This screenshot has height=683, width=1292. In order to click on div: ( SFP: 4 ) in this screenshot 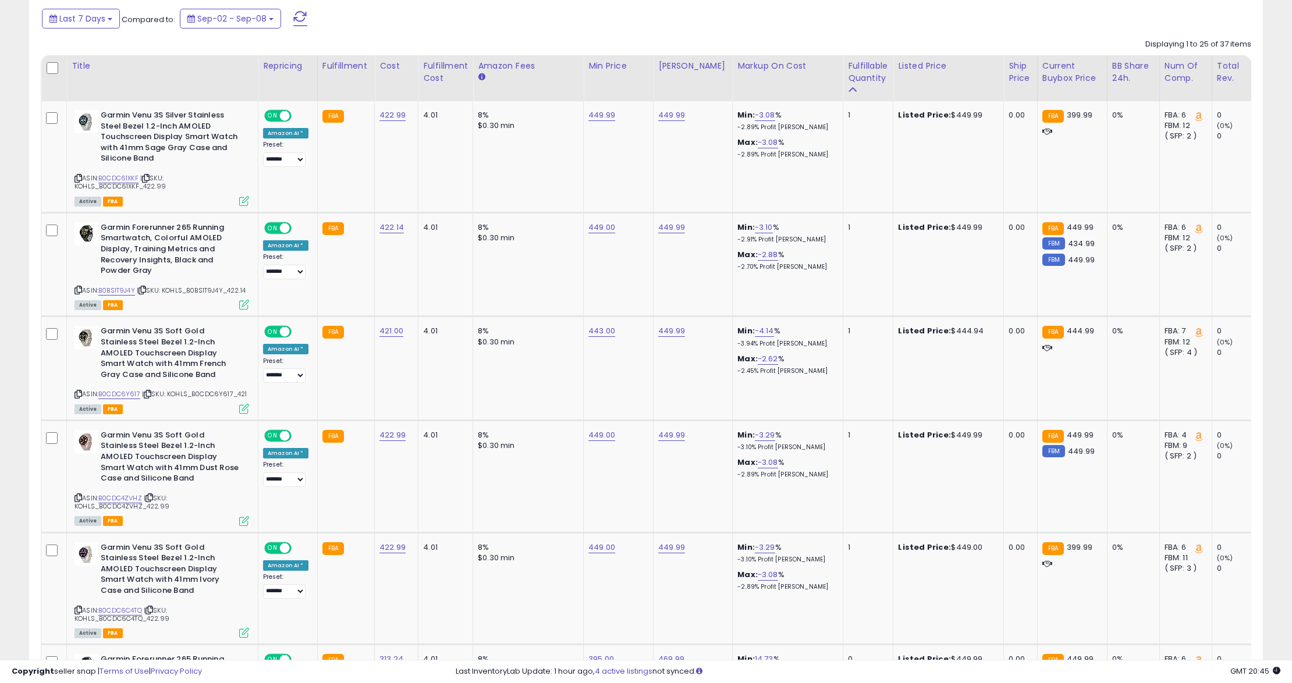, I will do `click(1184, 353)`.